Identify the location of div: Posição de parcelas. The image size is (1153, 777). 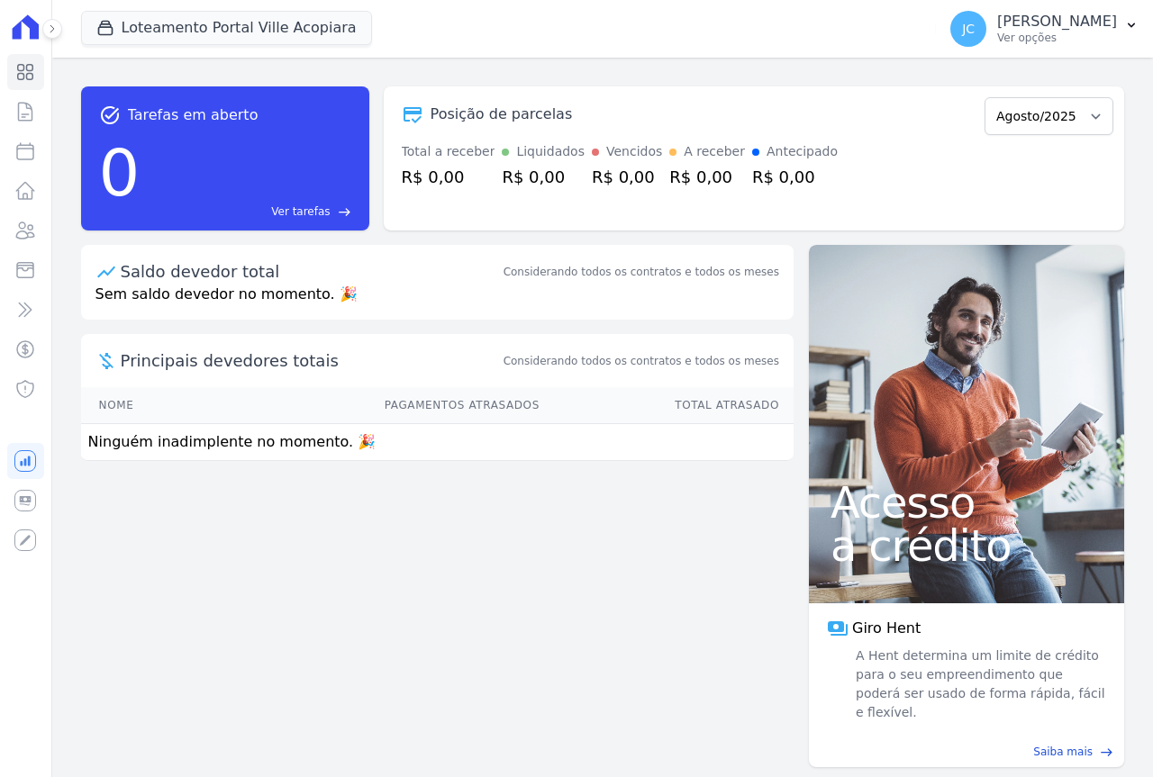
(502, 114).